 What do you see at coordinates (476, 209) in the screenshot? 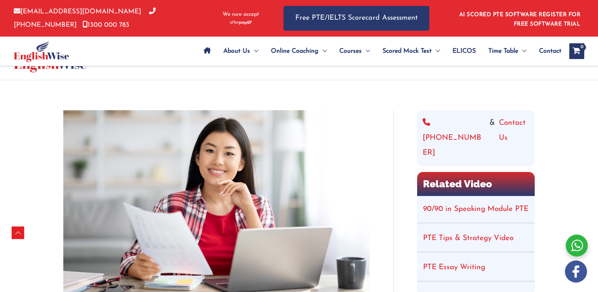
I see `a: 90/90 in Speaking Module PTE` at bounding box center [476, 209].